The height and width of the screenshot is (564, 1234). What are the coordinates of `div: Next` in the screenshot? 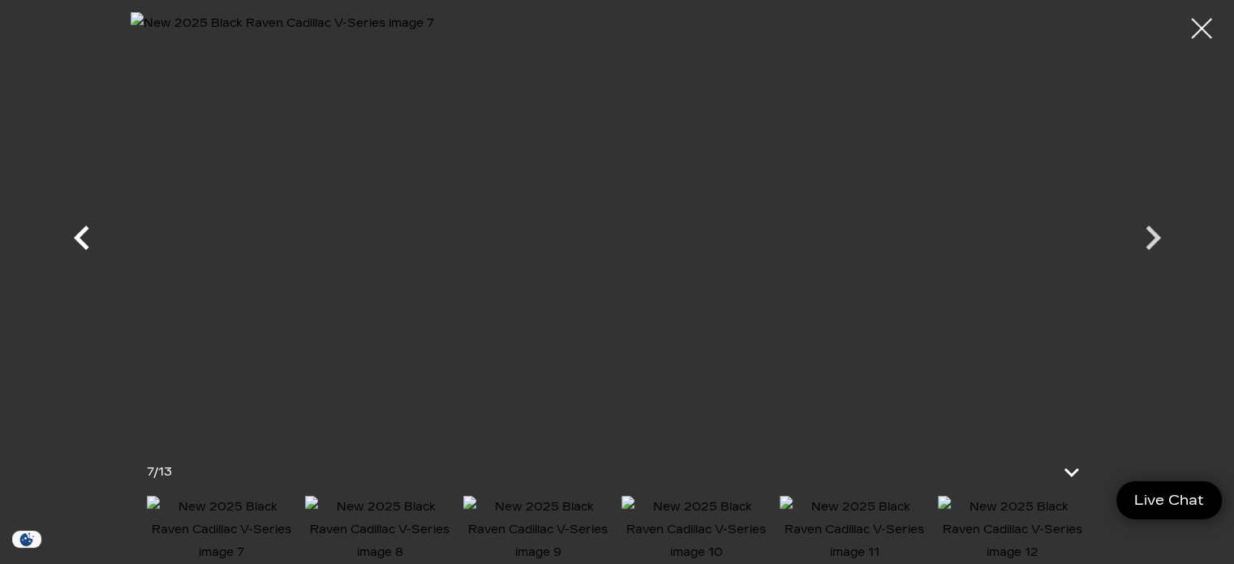 It's located at (1153, 242).